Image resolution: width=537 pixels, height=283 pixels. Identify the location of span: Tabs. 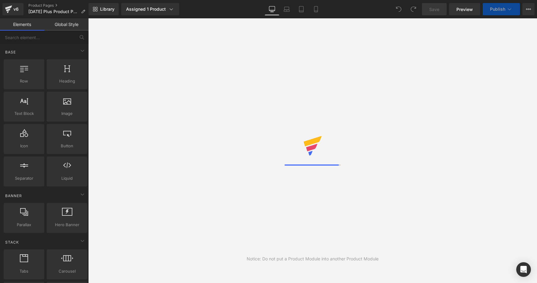
(24, 271).